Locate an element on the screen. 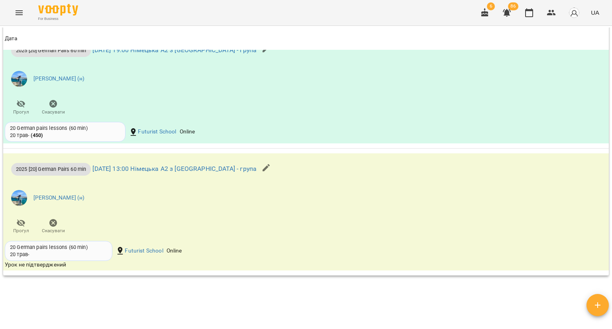  b: ( 450 ) is located at coordinates (37, 135).